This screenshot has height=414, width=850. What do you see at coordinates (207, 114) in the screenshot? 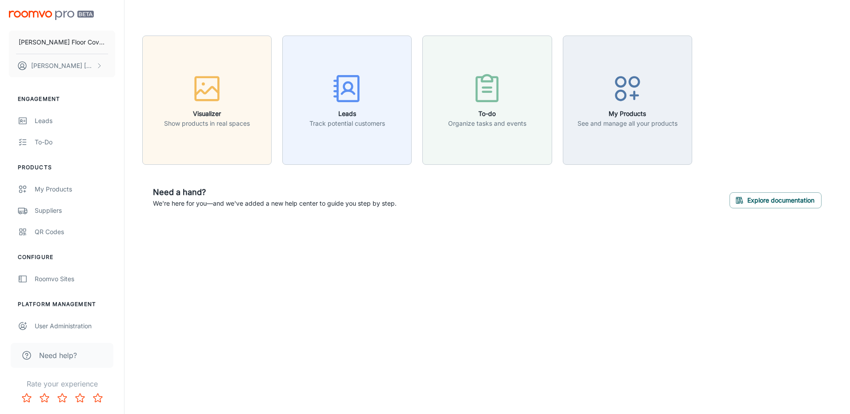
I see `h6: Visualizer` at bounding box center [207, 114].